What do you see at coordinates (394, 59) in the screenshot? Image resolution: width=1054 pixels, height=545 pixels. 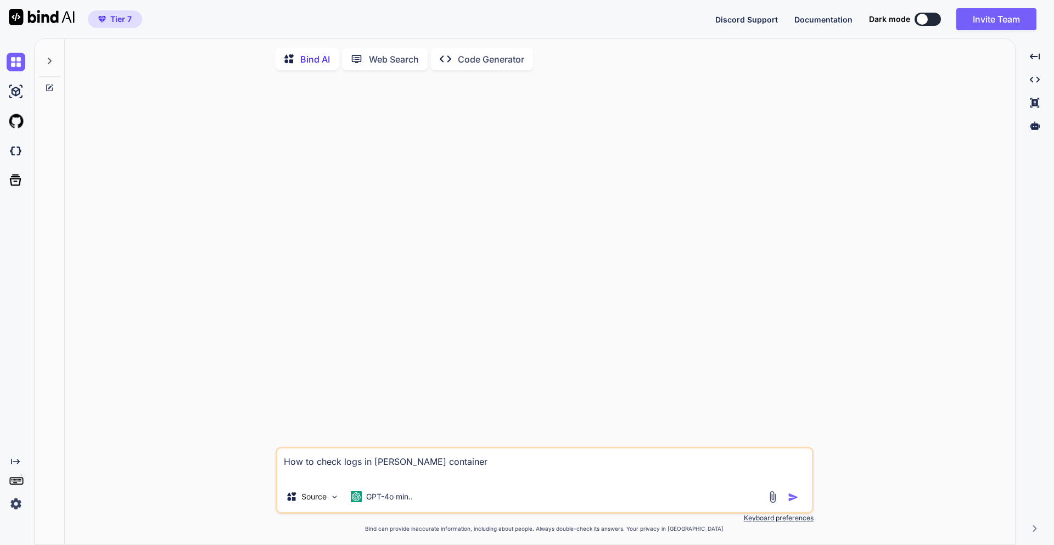 I see `p: Web Search` at bounding box center [394, 59].